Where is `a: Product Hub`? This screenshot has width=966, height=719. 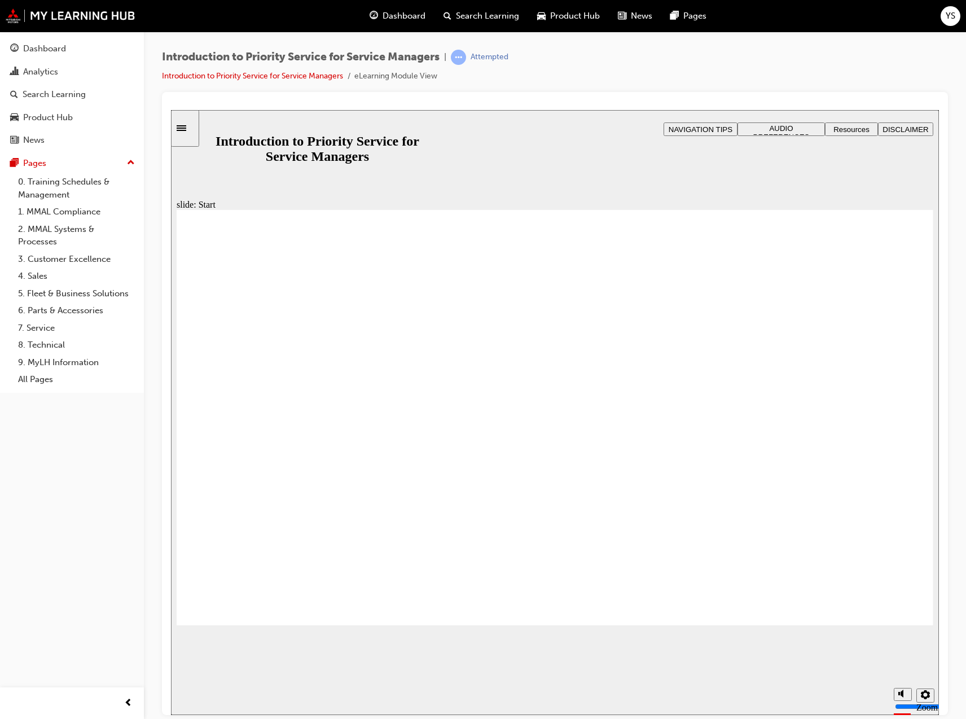
a: Product Hub is located at coordinates (72, 117).